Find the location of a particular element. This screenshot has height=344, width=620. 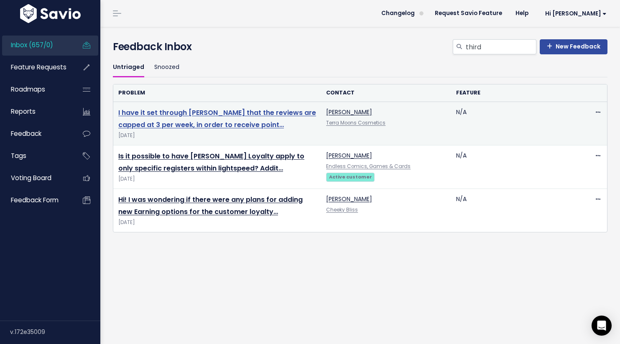

h4: Feedback Inbox is located at coordinates (360, 47).